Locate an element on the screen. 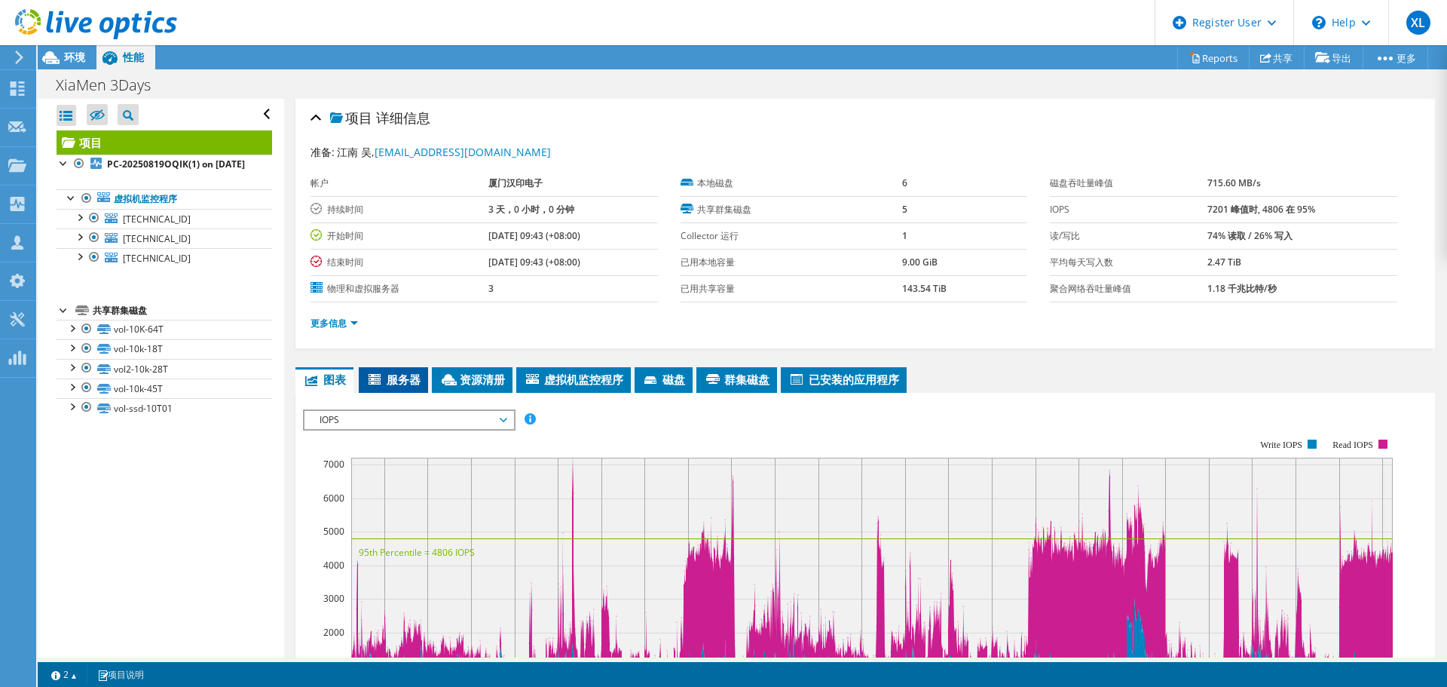  label: 结束时间 is located at coordinates (400, 262).